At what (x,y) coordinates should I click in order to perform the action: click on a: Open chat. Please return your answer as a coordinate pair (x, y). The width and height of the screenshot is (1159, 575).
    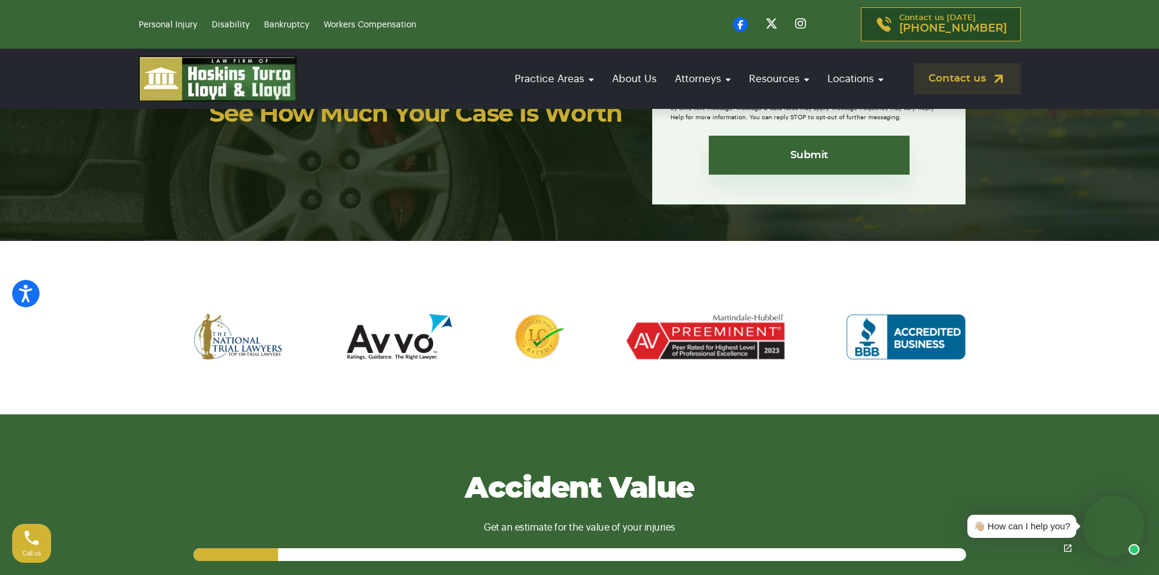
    Looking at the image, I should click on (1068, 548).